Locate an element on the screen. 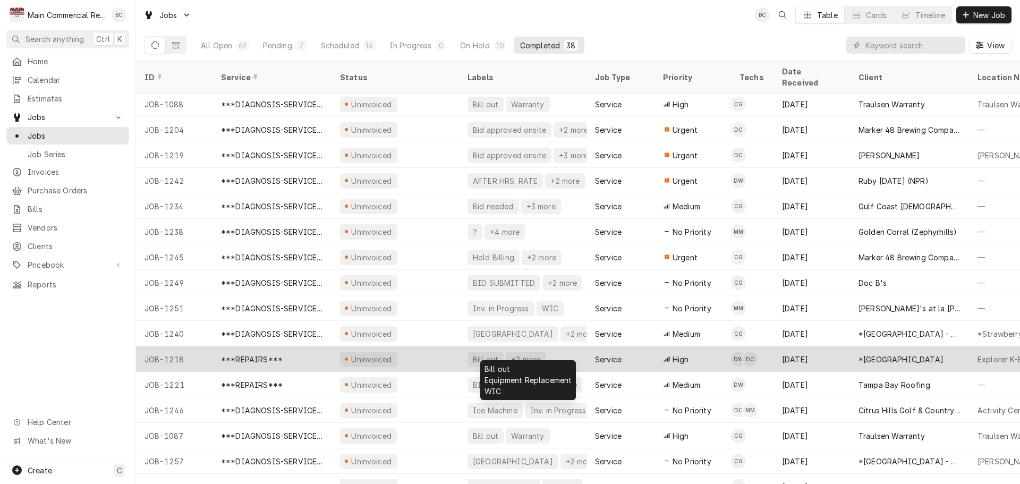  a: Calendar is located at coordinates (67, 80).